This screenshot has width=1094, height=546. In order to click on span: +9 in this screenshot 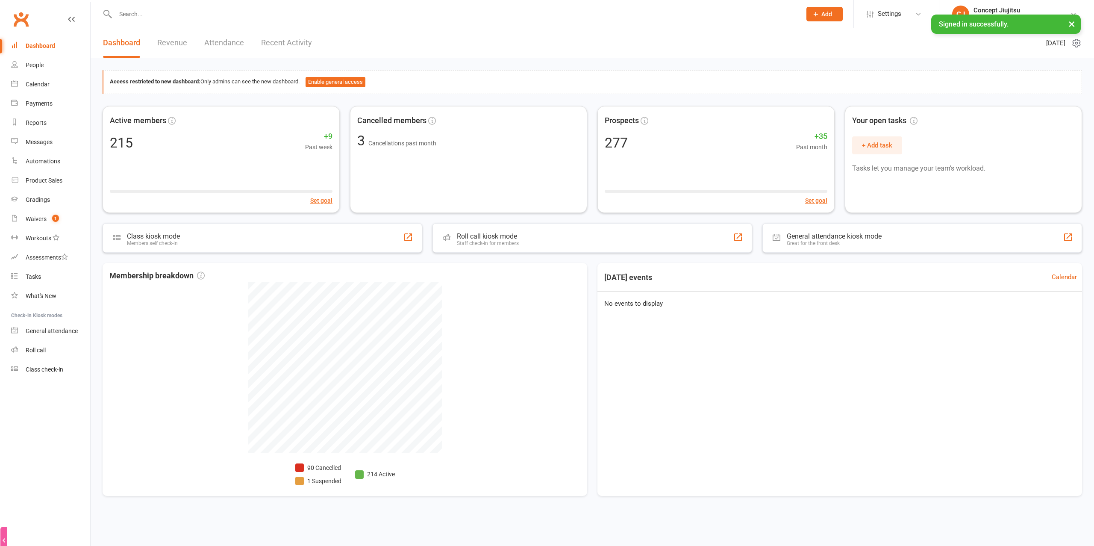, I will do `click(319, 136)`.